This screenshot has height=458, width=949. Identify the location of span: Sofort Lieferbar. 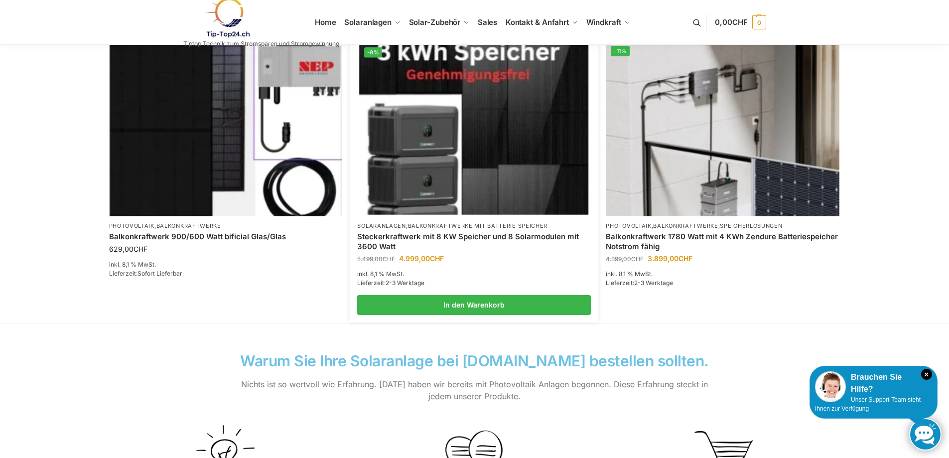
(160, 273).